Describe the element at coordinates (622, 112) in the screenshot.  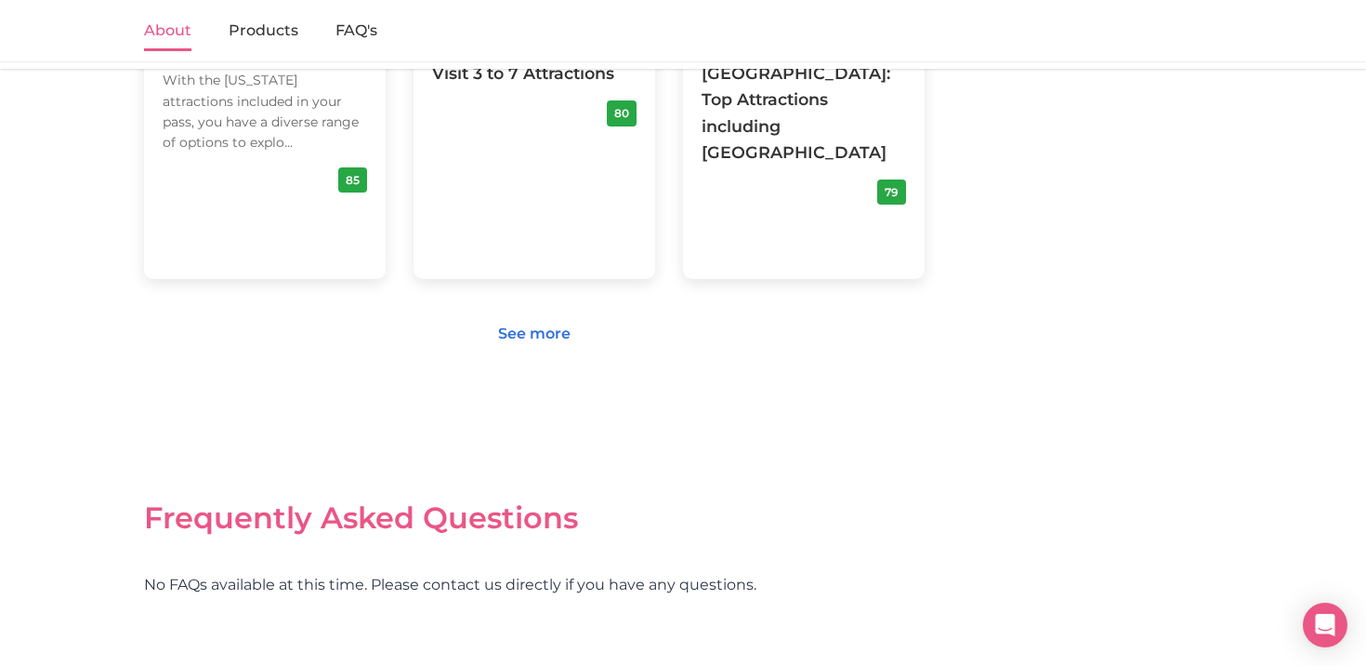
I see `div: 80` at that location.